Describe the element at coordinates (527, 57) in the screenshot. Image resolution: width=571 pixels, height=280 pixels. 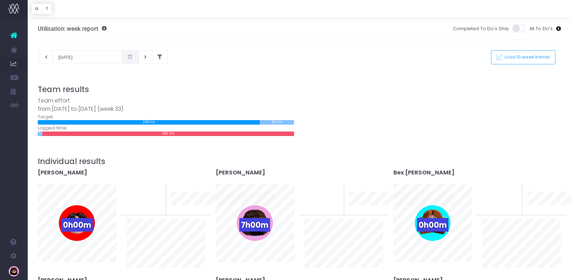
I see `span: Load 10 week trends` at that location.